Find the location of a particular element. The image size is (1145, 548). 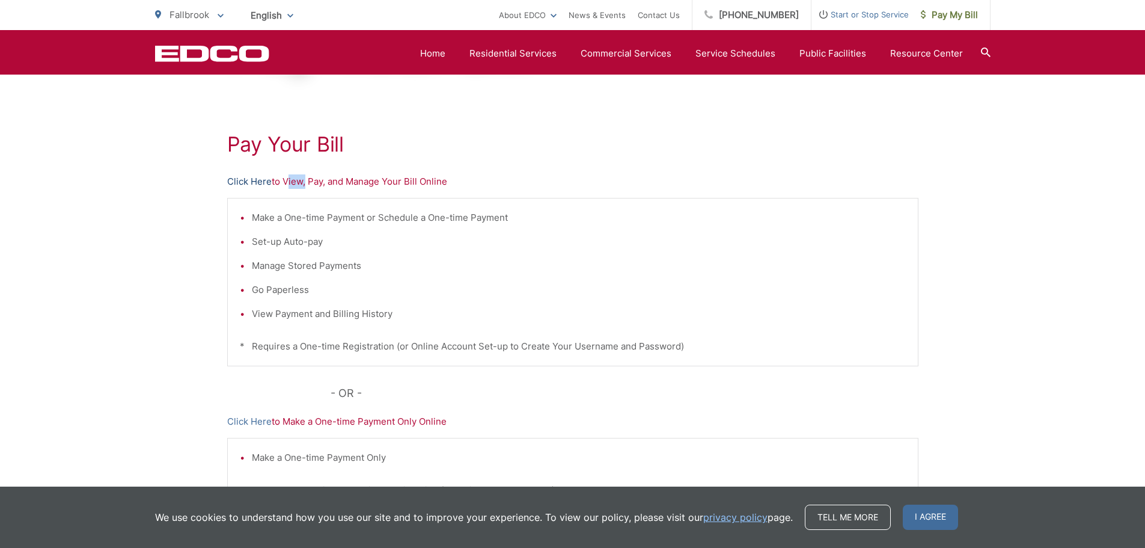

span: Fallbrook is located at coordinates (189, 14).